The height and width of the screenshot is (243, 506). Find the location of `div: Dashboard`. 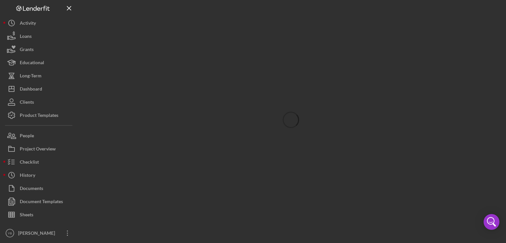

div: Dashboard is located at coordinates (31, 90).